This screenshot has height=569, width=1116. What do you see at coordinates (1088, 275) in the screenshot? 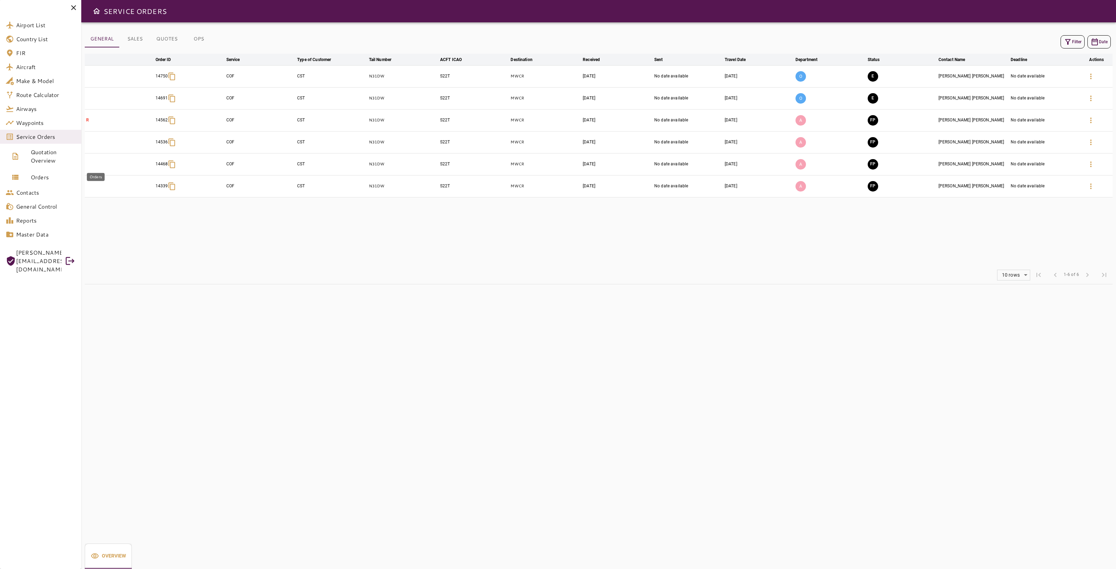
I see `span: Next Page` at bounding box center [1088, 275].